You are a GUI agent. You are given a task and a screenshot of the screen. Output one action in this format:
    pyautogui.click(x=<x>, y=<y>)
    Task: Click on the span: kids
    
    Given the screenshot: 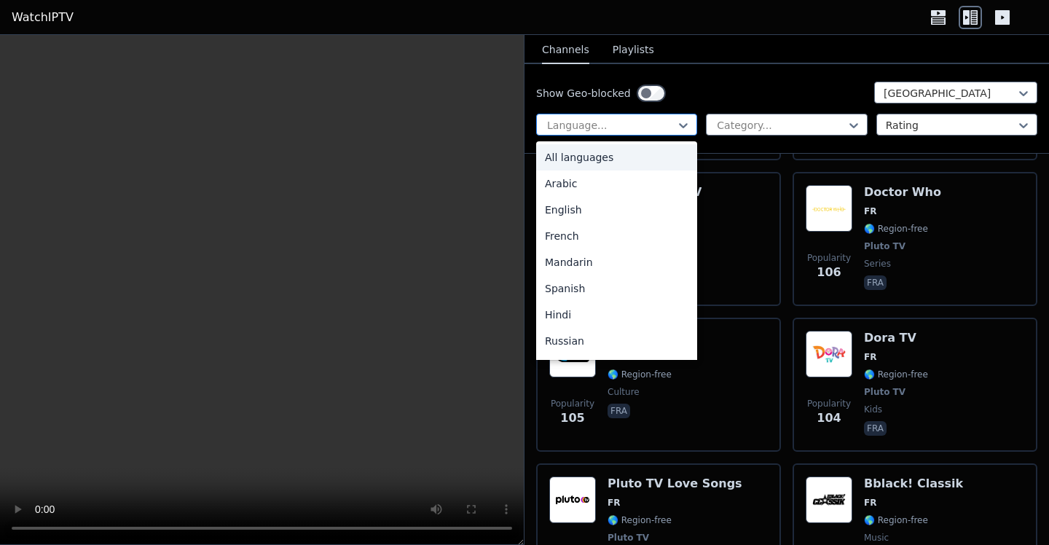 What is the action you would take?
    pyautogui.click(x=872, y=409)
    